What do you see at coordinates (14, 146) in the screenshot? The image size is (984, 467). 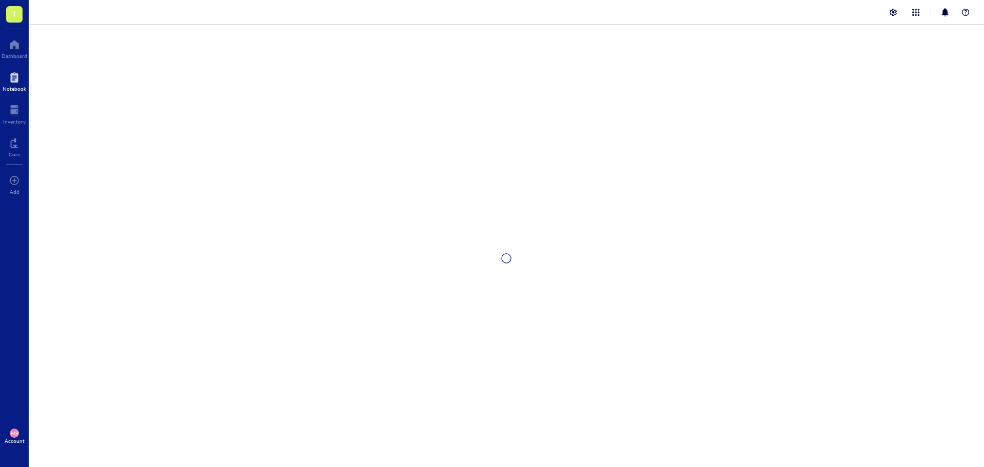 I see `a: Core` at bounding box center [14, 146].